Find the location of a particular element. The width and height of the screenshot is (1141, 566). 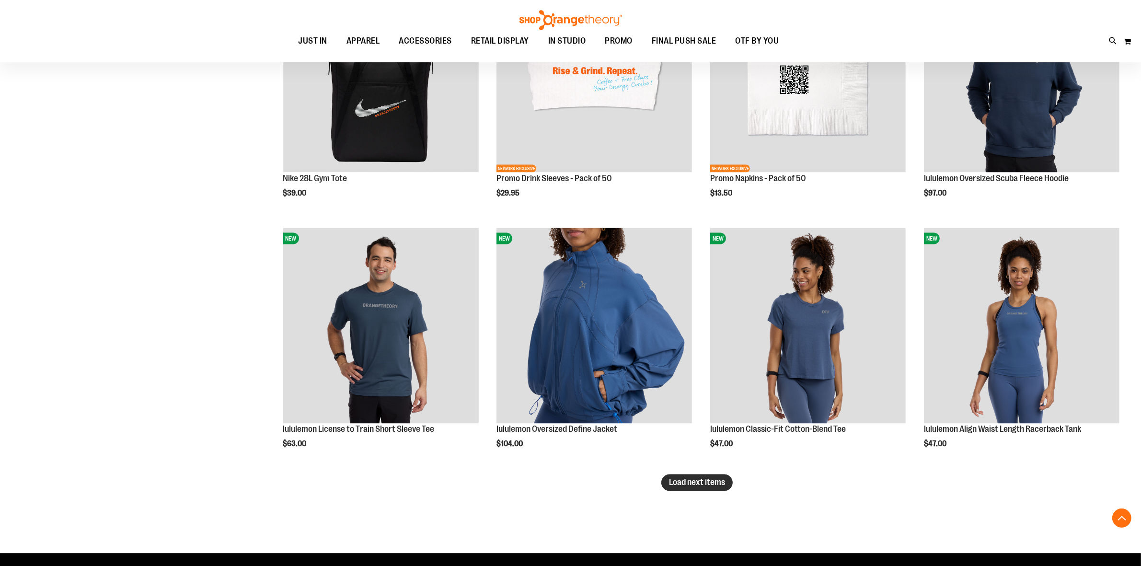

a: Promo Drink Sleeves - Pack of 50 is located at coordinates (554, 178).